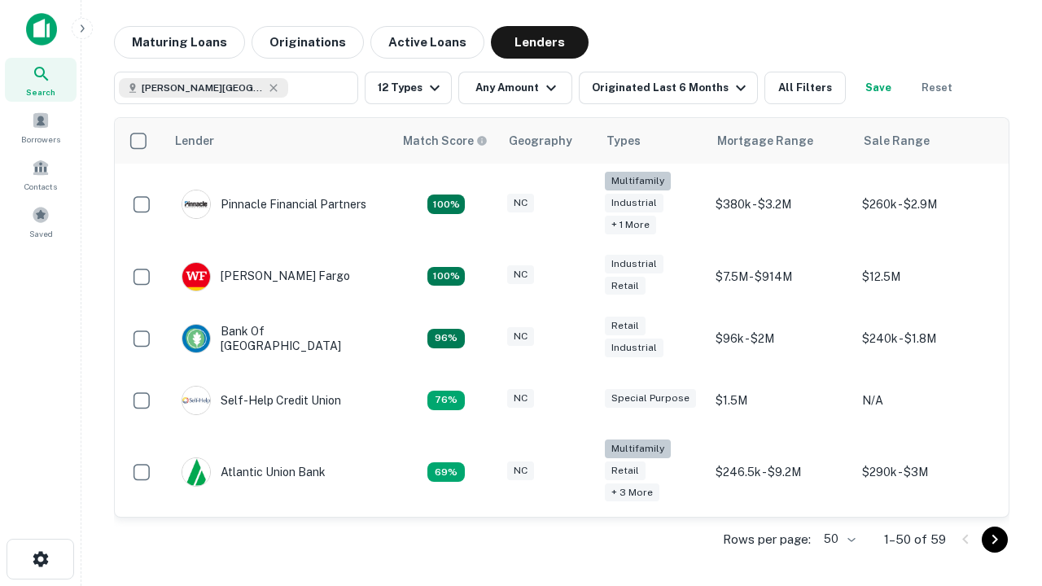 This screenshot has height=586, width=1042. What do you see at coordinates (668, 88) in the screenshot?
I see `button: Originated Last 6 Months` at bounding box center [668, 88].